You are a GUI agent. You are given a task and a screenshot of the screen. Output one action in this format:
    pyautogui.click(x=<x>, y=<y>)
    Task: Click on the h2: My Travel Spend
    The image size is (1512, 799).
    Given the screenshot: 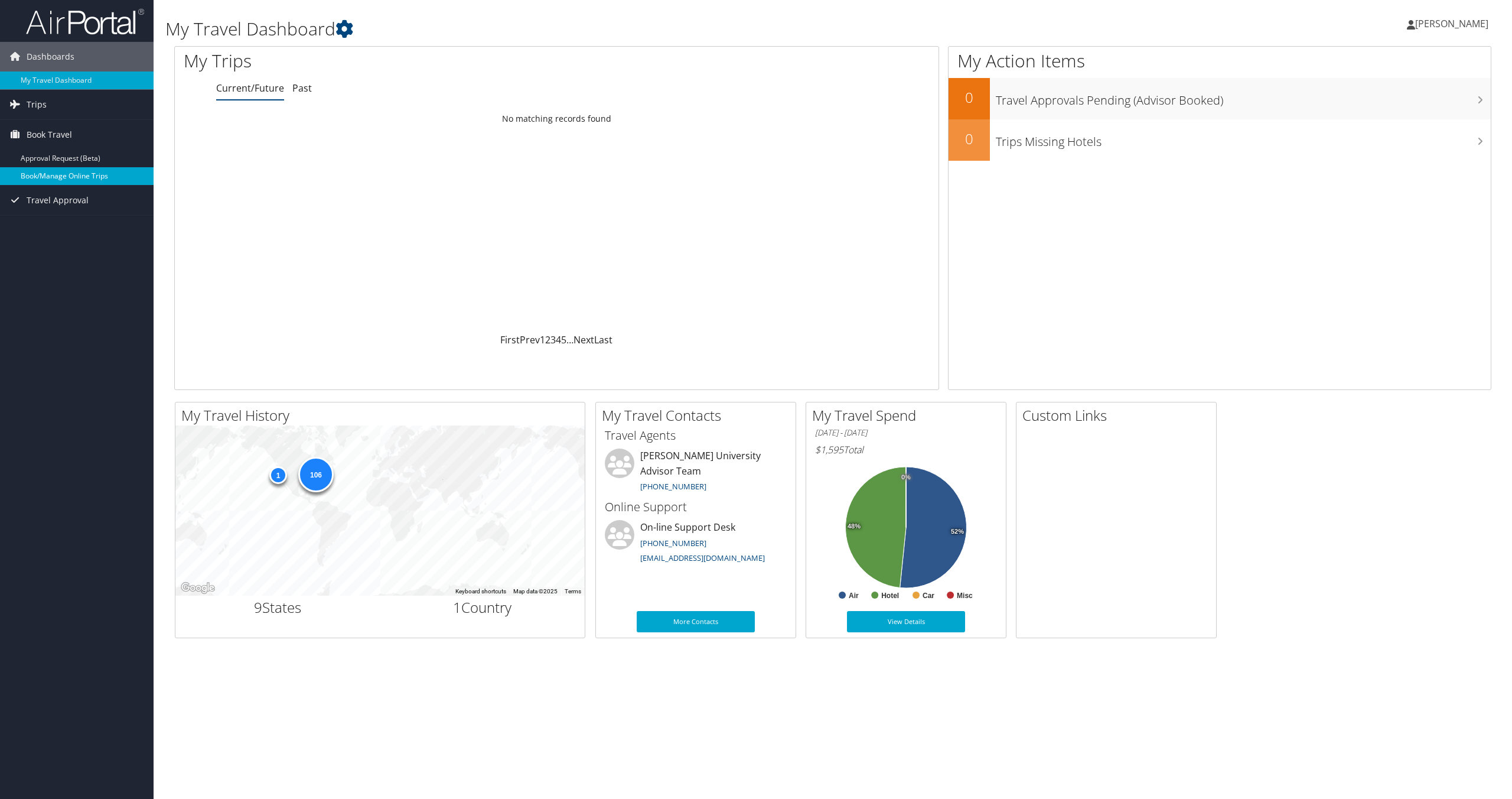 What is the action you would take?
    pyautogui.click(x=909, y=416)
    